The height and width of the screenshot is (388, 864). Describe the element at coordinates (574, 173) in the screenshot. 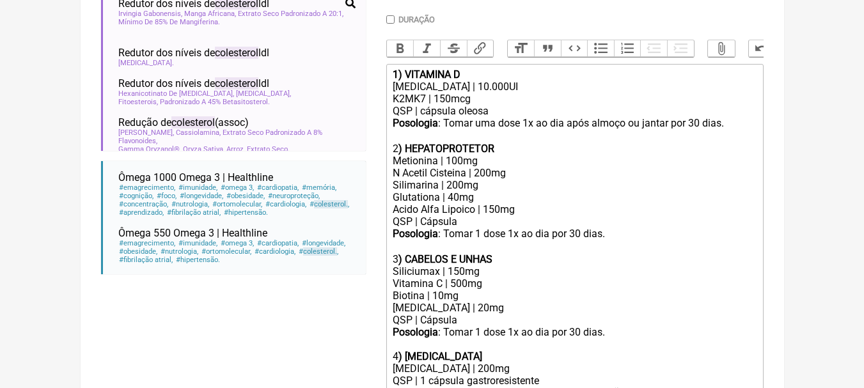

I see `div: N Acetil Cisteina | 200mg` at that location.